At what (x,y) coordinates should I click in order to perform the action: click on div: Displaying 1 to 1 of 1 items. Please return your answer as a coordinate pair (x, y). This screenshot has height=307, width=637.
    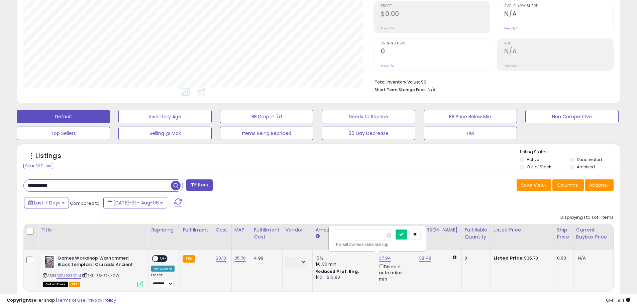
    Looking at the image, I should click on (587, 218).